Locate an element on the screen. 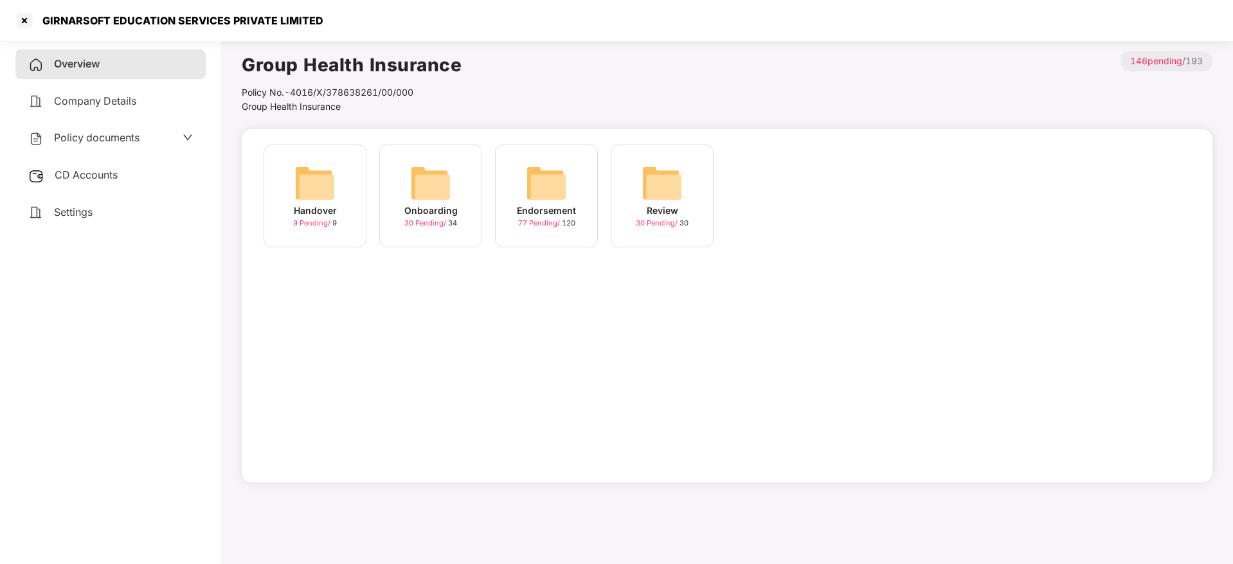 The height and width of the screenshot is (564, 1233). div: 9 is located at coordinates (315, 223).